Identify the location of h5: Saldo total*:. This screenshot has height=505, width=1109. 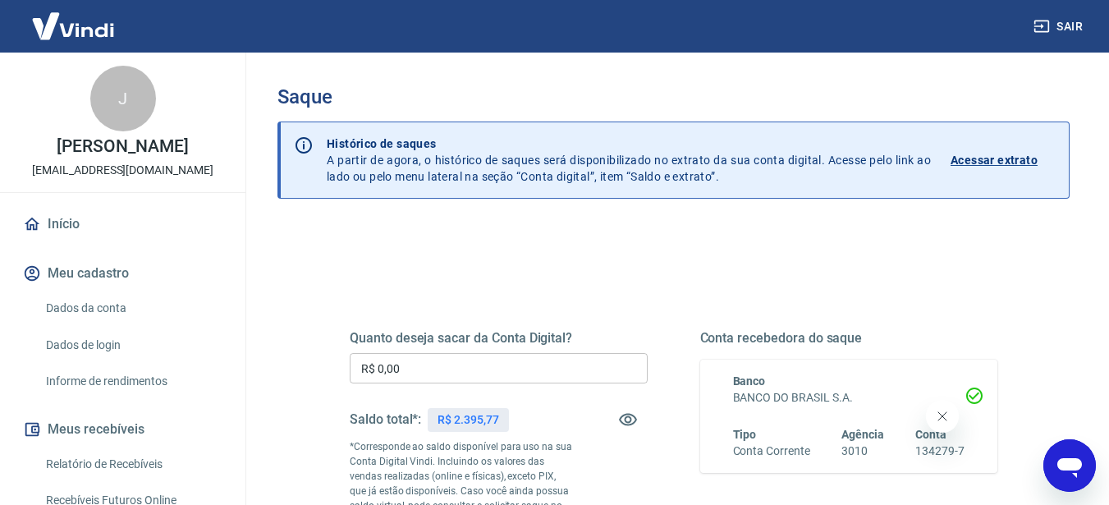
(385, 420).